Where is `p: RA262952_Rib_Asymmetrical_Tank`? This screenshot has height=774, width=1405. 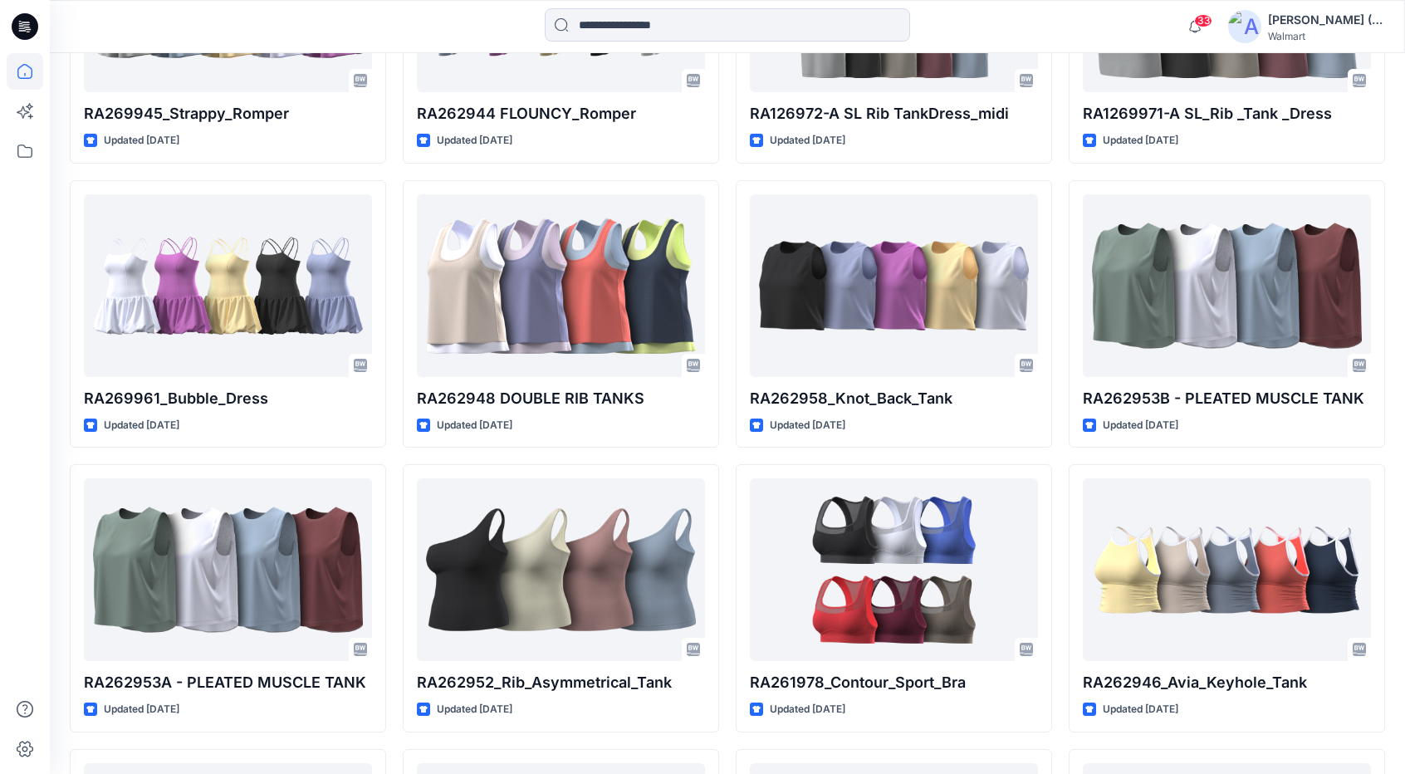 p: RA262952_Rib_Asymmetrical_Tank is located at coordinates (560, 682).